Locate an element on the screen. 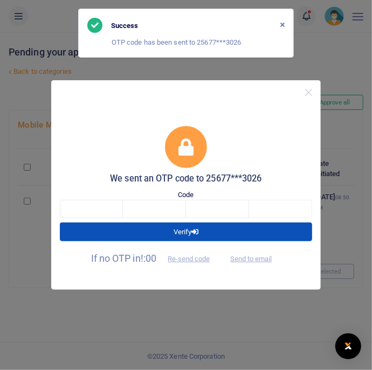  span: !:00 is located at coordinates (148, 258).